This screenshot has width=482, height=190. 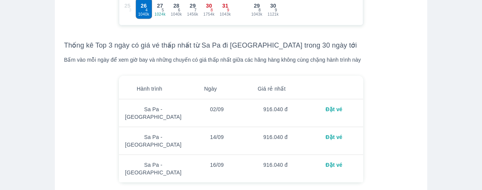 I want to click on span: 27, so click(x=160, y=6).